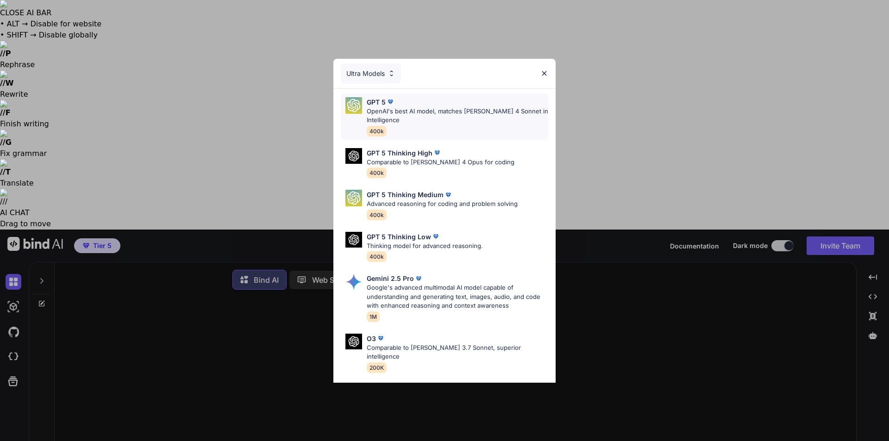 The width and height of the screenshot is (889, 441). I want to click on span: 400k, so click(377, 257).